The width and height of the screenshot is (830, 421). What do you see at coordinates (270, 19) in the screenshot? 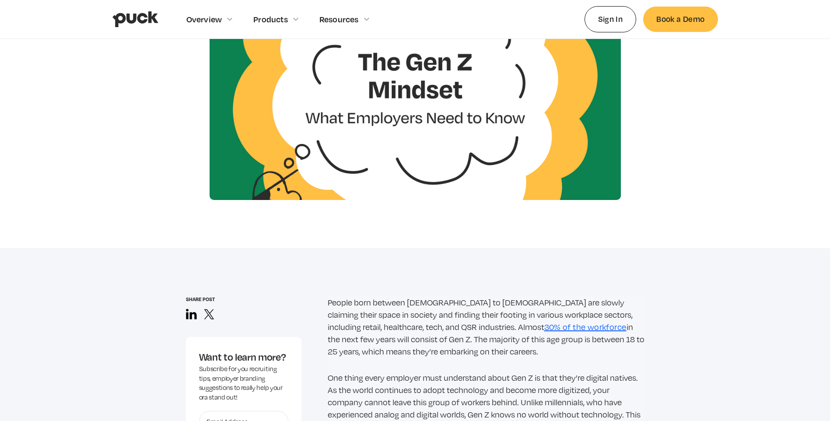
I see `div: Products` at bounding box center [270, 19].